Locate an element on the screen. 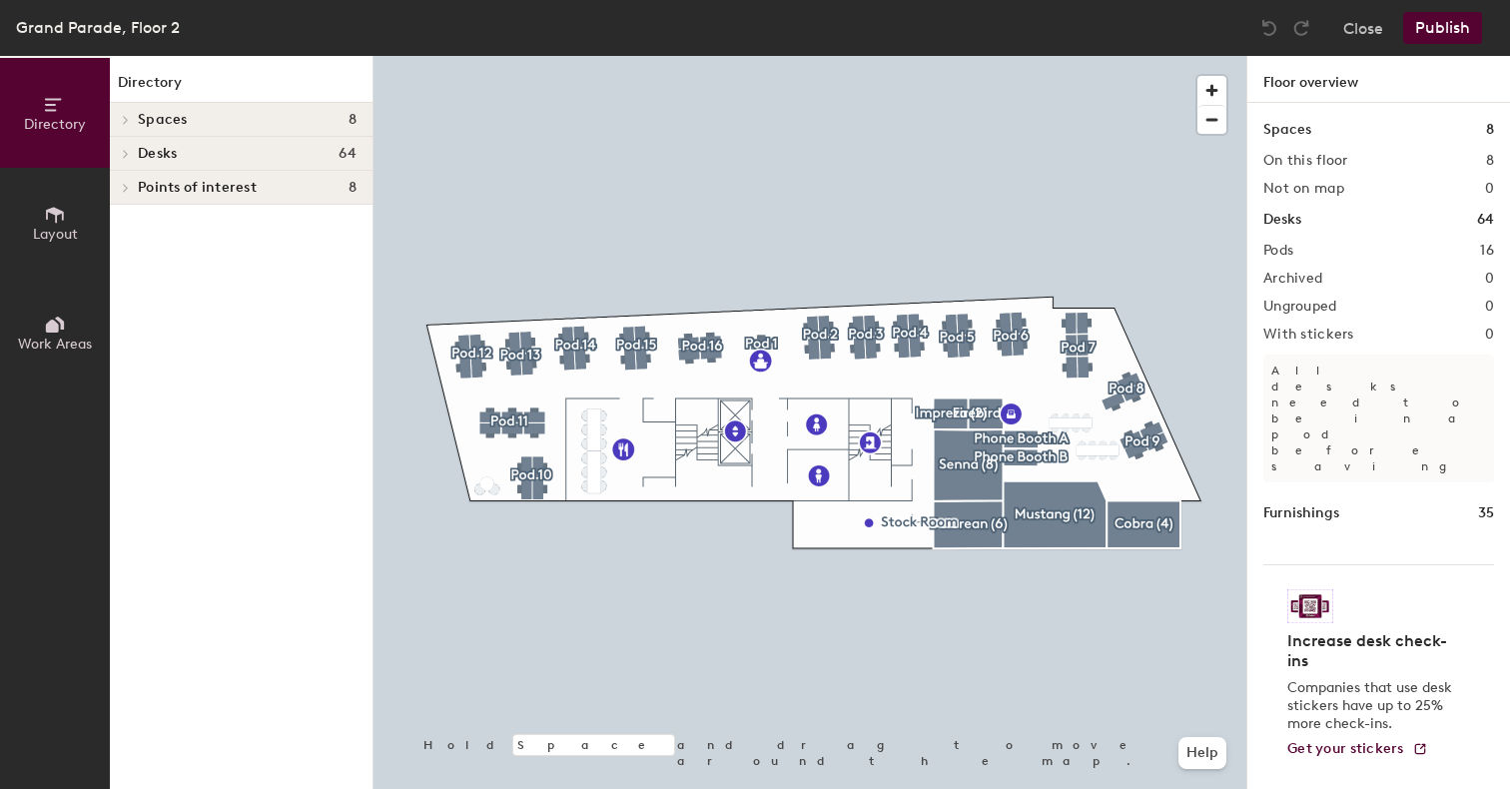 This screenshot has height=789, width=1510. div: Grand Parade, Floor 2 is located at coordinates (98, 27).